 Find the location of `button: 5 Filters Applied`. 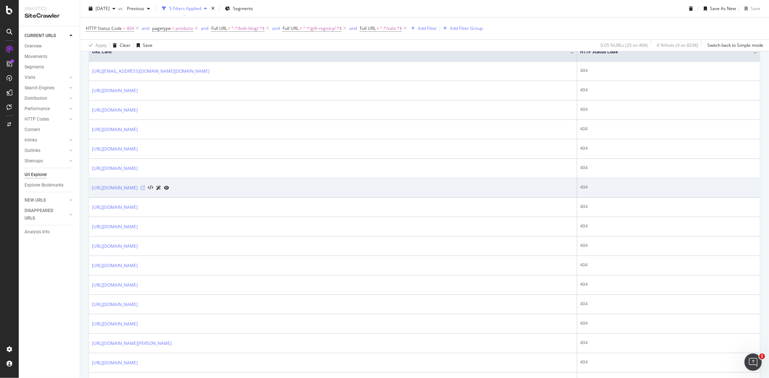

button: 5 Filters Applied is located at coordinates (184, 9).